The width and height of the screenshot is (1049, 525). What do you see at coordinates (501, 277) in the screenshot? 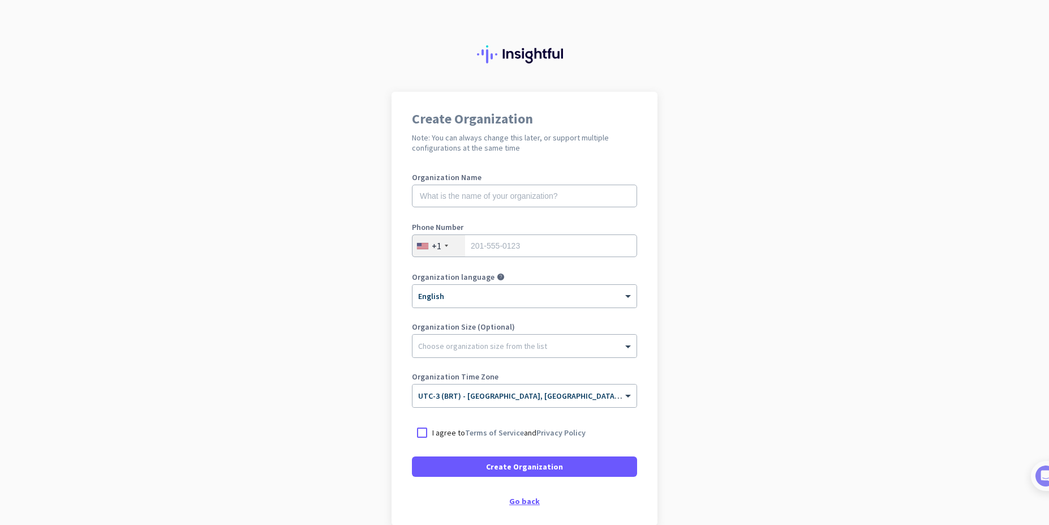
I see `i: help` at bounding box center [501, 277].